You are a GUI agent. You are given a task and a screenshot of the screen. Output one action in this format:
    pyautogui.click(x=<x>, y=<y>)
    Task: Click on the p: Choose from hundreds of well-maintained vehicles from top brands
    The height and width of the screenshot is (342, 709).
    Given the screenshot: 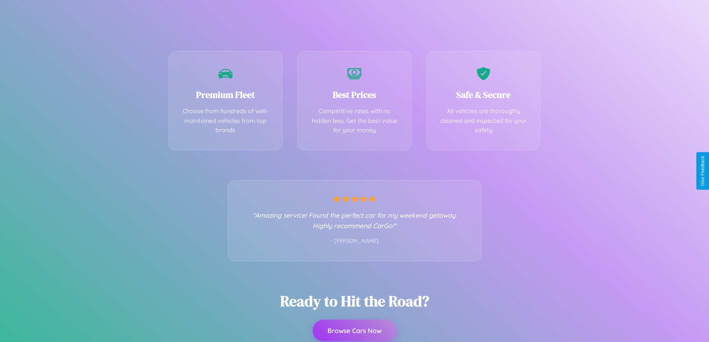 What is the action you would take?
    pyautogui.click(x=225, y=121)
    